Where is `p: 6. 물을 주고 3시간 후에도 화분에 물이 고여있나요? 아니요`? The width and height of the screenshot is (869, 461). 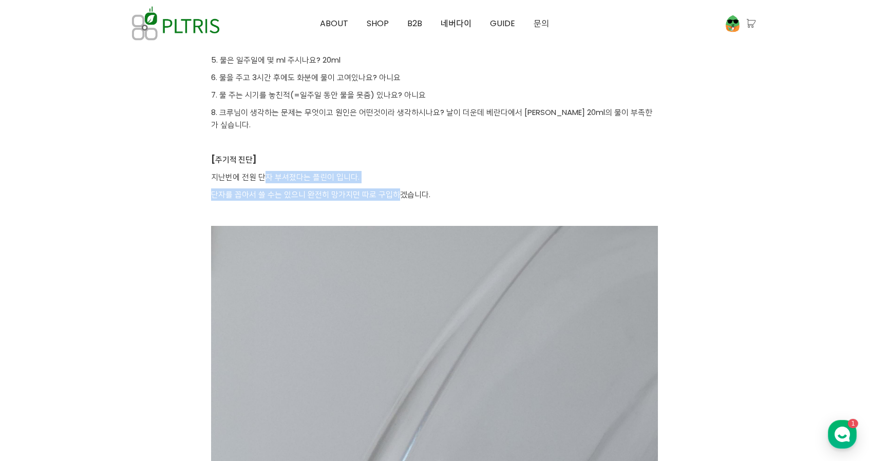 p: 6. 물을 주고 3시간 후에도 화분에 물이 고여있나요? 아니요 is located at coordinates (435, 78).